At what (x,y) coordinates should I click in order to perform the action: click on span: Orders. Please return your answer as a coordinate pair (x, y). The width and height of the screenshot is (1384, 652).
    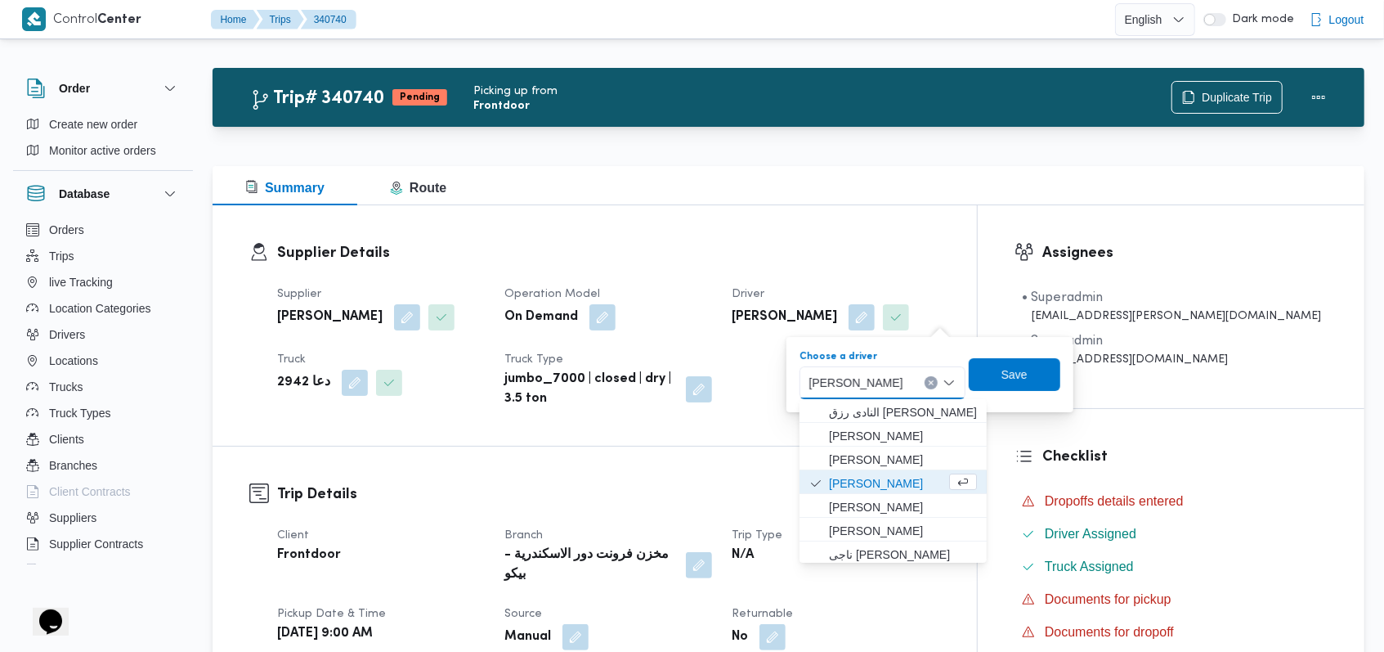
    Looking at the image, I should click on (66, 230).